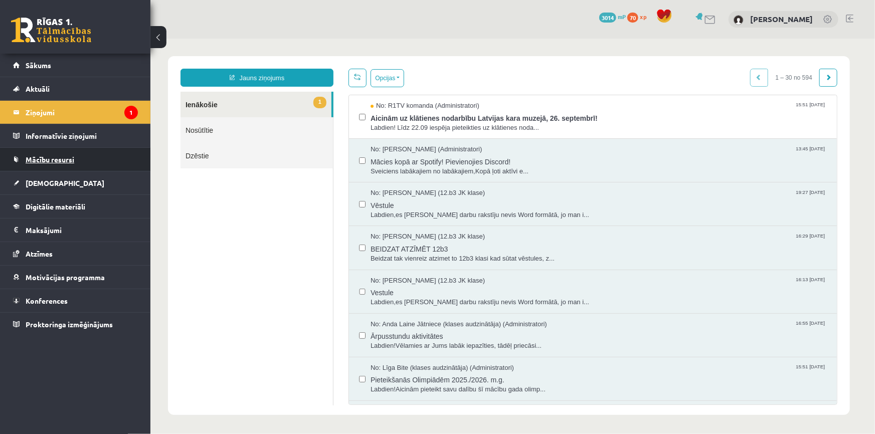 This screenshot has width=875, height=434. Describe the element at coordinates (612, 17) in the screenshot. I see `a: 3014 mP` at that location.